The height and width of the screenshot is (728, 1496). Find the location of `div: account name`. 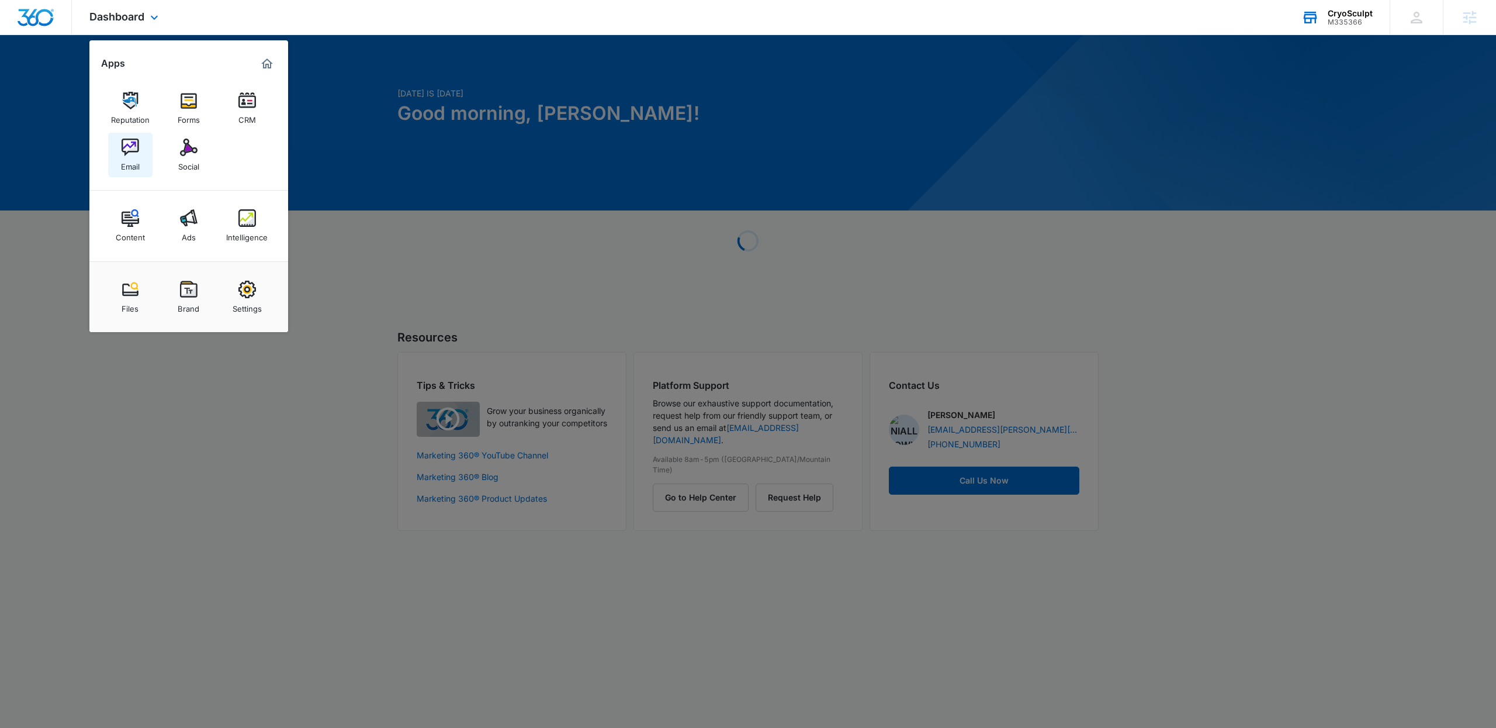

div: account name is located at coordinates (1350, 13).